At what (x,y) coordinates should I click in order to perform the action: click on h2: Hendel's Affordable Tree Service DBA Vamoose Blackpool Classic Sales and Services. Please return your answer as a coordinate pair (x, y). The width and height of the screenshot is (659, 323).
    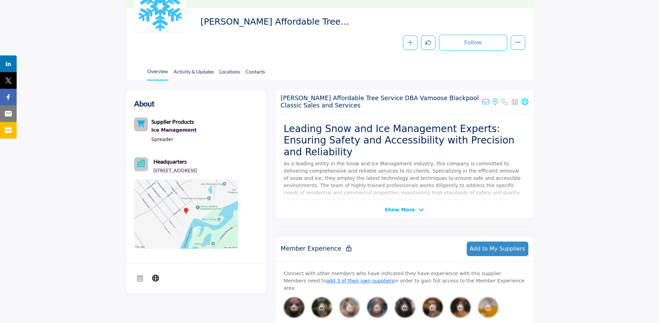
    Looking at the image, I should click on (381, 102).